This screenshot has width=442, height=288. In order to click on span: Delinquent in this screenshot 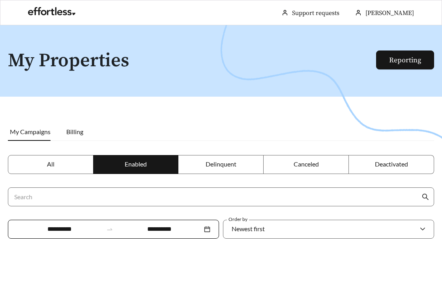, I will do `click(221, 164)`.